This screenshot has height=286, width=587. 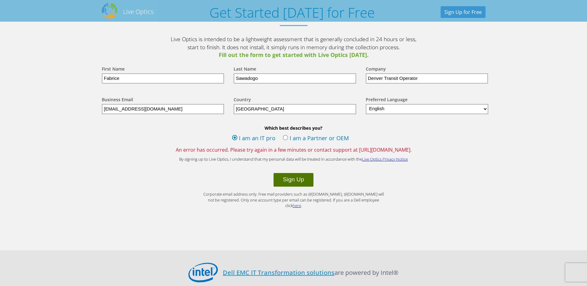 What do you see at coordinates (297, 205) in the screenshot?
I see `a: here` at bounding box center [297, 205].